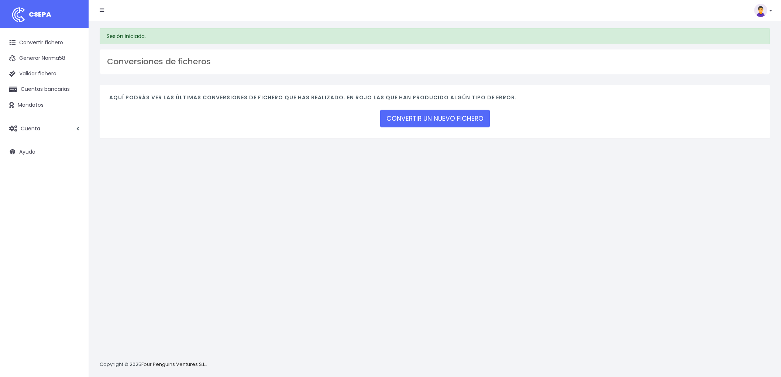 The width and height of the screenshot is (781, 377). Describe the element at coordinates (174, 364) in the screenshot. I see `a: Four Penguins Ventures S.L.` at that location.